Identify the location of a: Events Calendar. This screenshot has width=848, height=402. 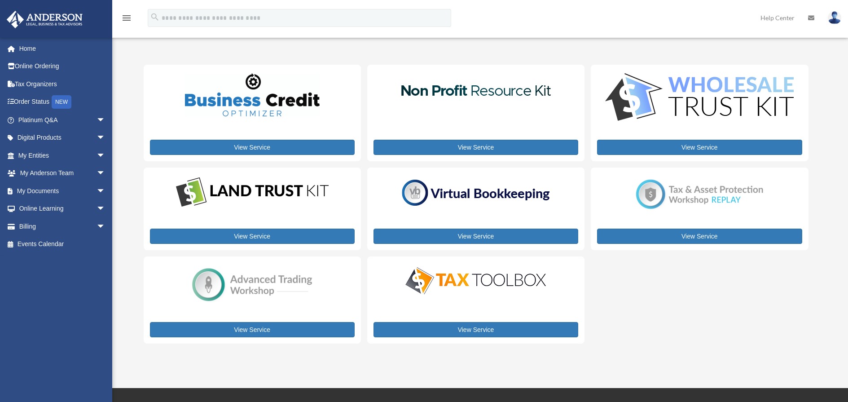
(62, 244).